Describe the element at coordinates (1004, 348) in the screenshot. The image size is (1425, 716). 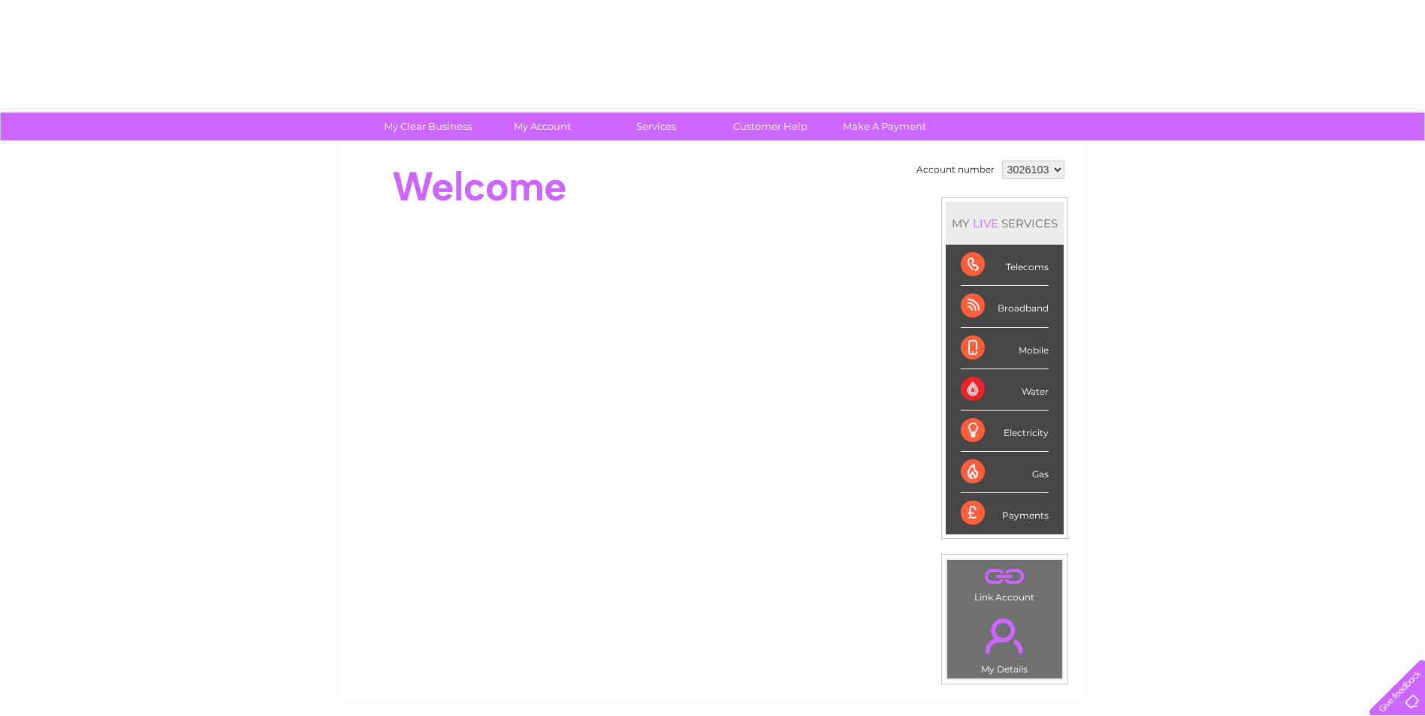
I see `div: Mobile` at that location.